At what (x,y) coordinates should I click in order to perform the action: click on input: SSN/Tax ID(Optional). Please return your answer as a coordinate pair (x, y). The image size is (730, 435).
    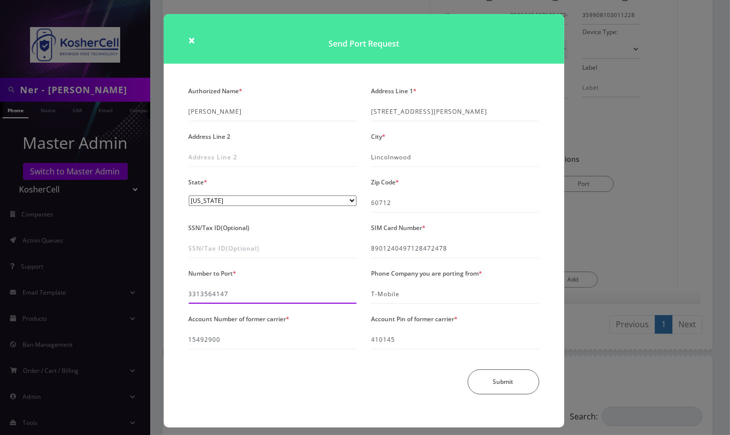
    Looking at the image, I should click on (272, 248).